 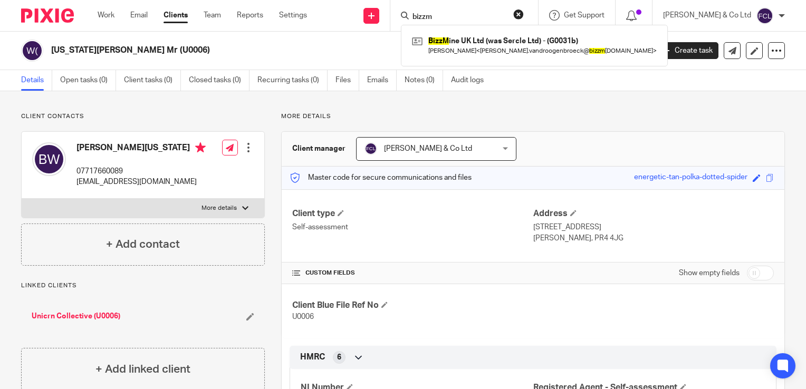 I want to click on a: Clients, so click(x=176, y=15).